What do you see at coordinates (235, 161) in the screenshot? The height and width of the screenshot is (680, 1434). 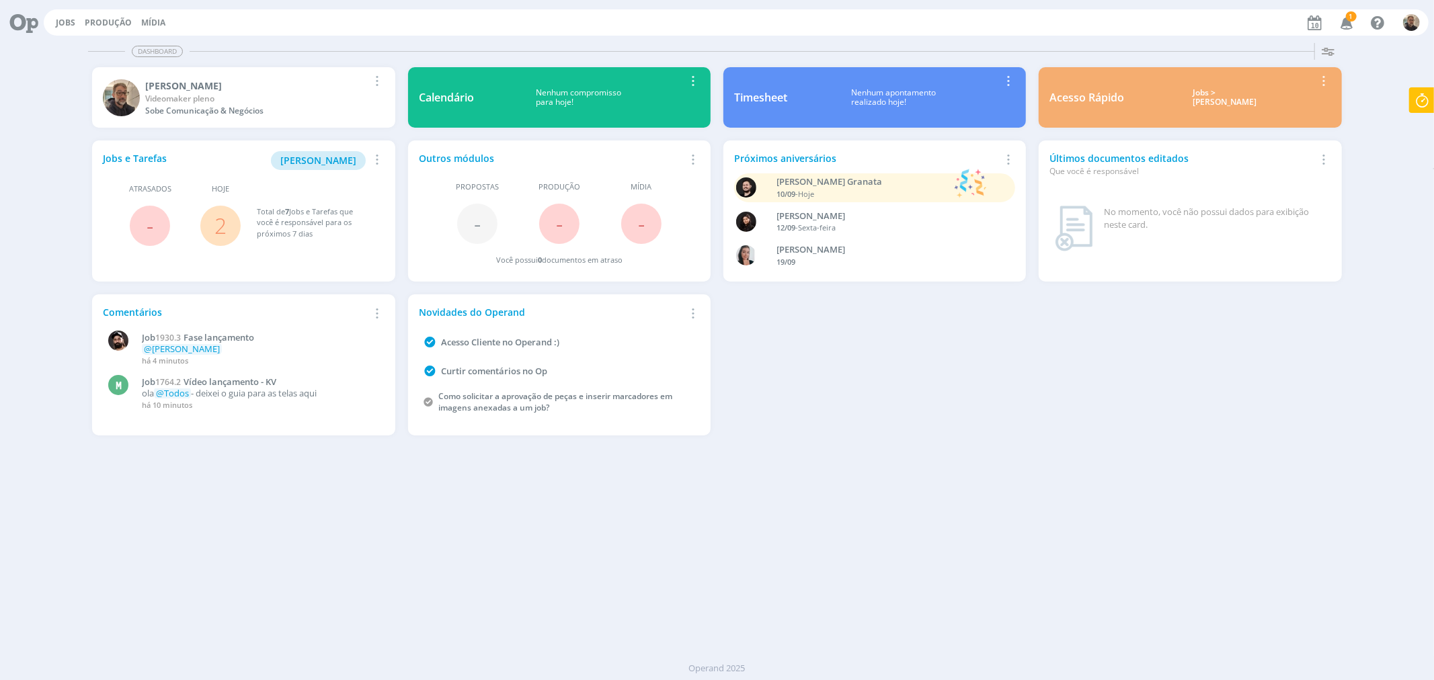 I see `div: Jobs e Tarefas` at bounding box center [235, 161].